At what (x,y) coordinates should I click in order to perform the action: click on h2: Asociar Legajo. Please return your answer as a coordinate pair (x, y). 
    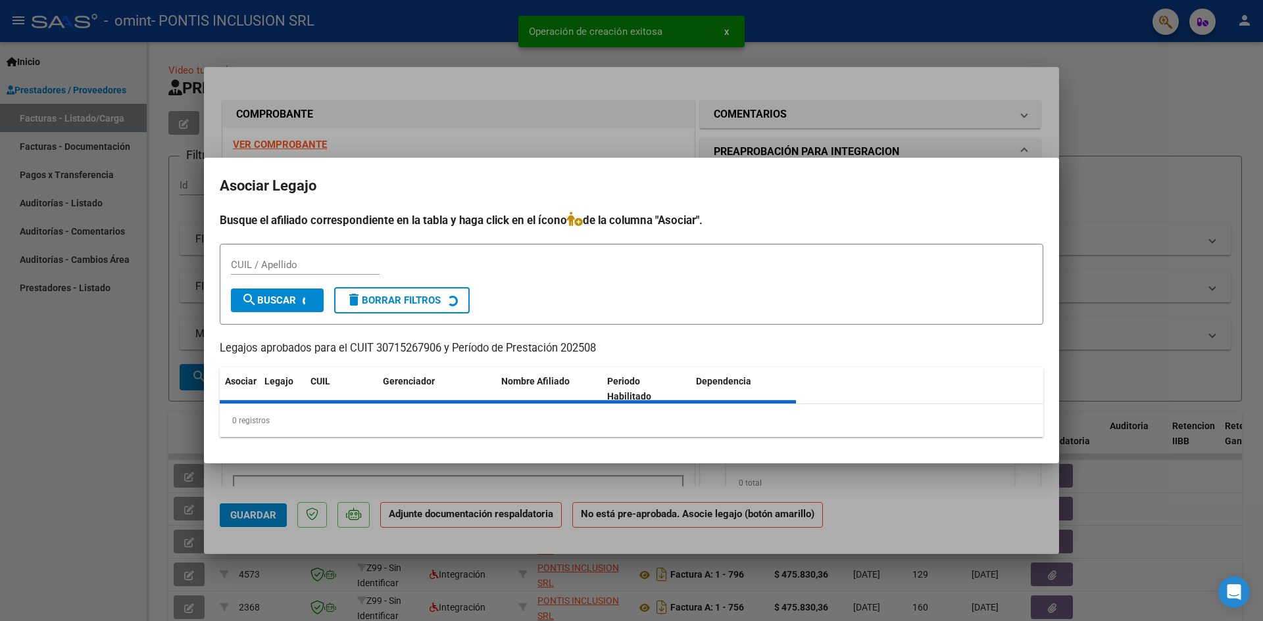
    Looking at the image, I should click on (631, 186).